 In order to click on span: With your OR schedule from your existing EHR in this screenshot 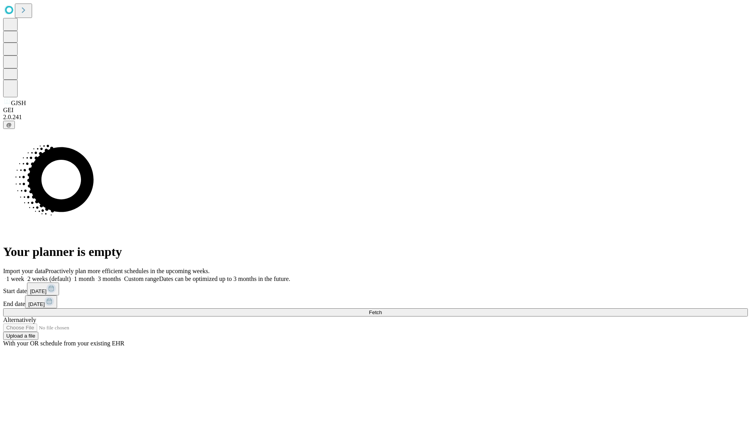, I will do `click(64, 343)`.